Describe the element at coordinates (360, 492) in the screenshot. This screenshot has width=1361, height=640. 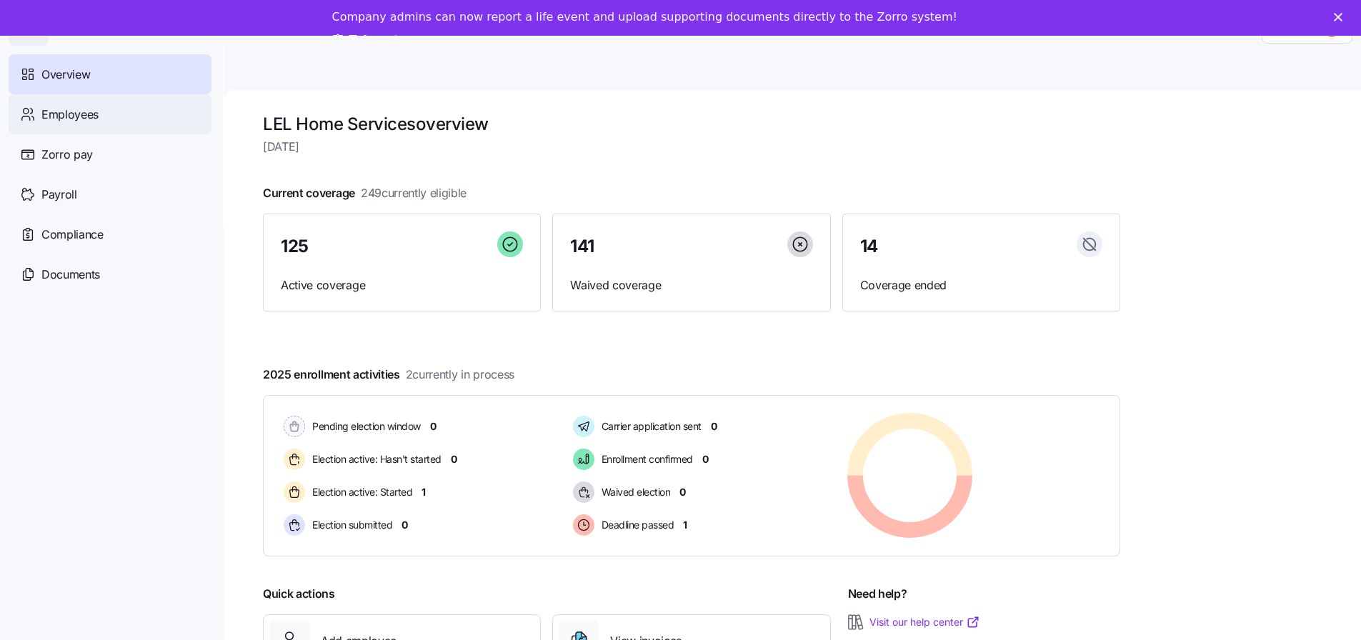
I see `span: Election active: Started` at that location.